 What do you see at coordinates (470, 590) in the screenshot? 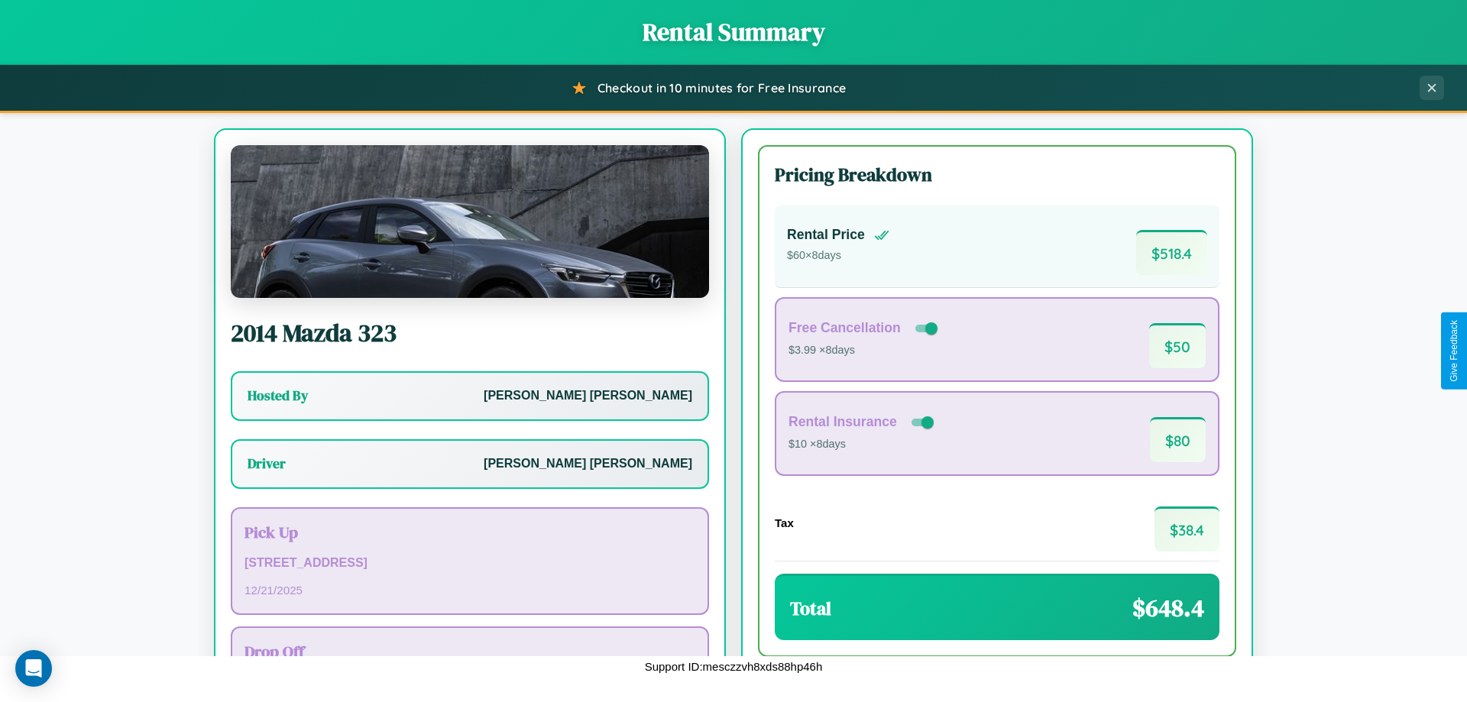
I see `p: 12 / 21 / 2025` at bounding box center [470, 590].